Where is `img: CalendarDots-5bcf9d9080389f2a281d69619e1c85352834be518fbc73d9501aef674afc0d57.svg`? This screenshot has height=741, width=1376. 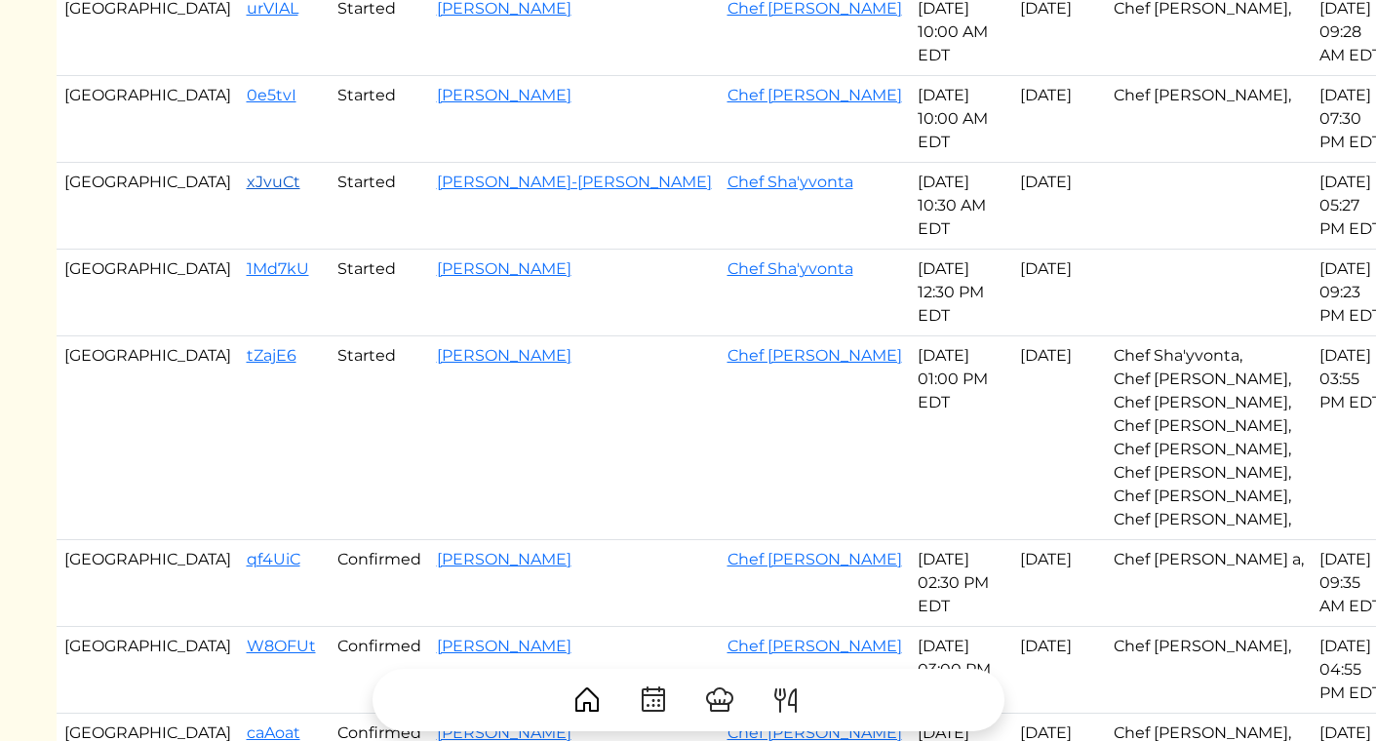 img: CalendarDots-5bcf9d9080389f2a281d69619e1c85352834be518fbc73d9501aef674afc0d57.svg is located at coordinates (653, 700).